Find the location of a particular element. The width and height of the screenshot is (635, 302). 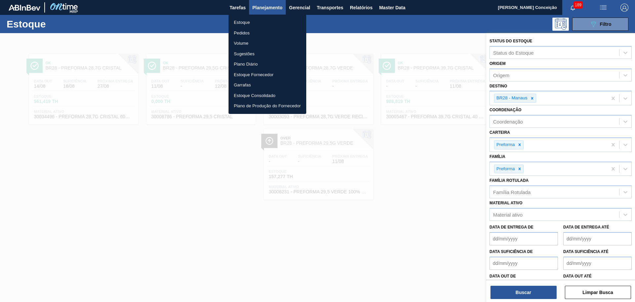

a: Plano Diário is located at coordinates (267, 64).